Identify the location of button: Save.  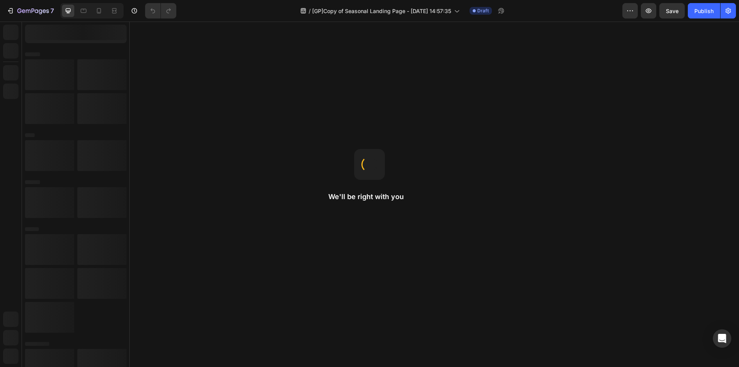
(672, 11).